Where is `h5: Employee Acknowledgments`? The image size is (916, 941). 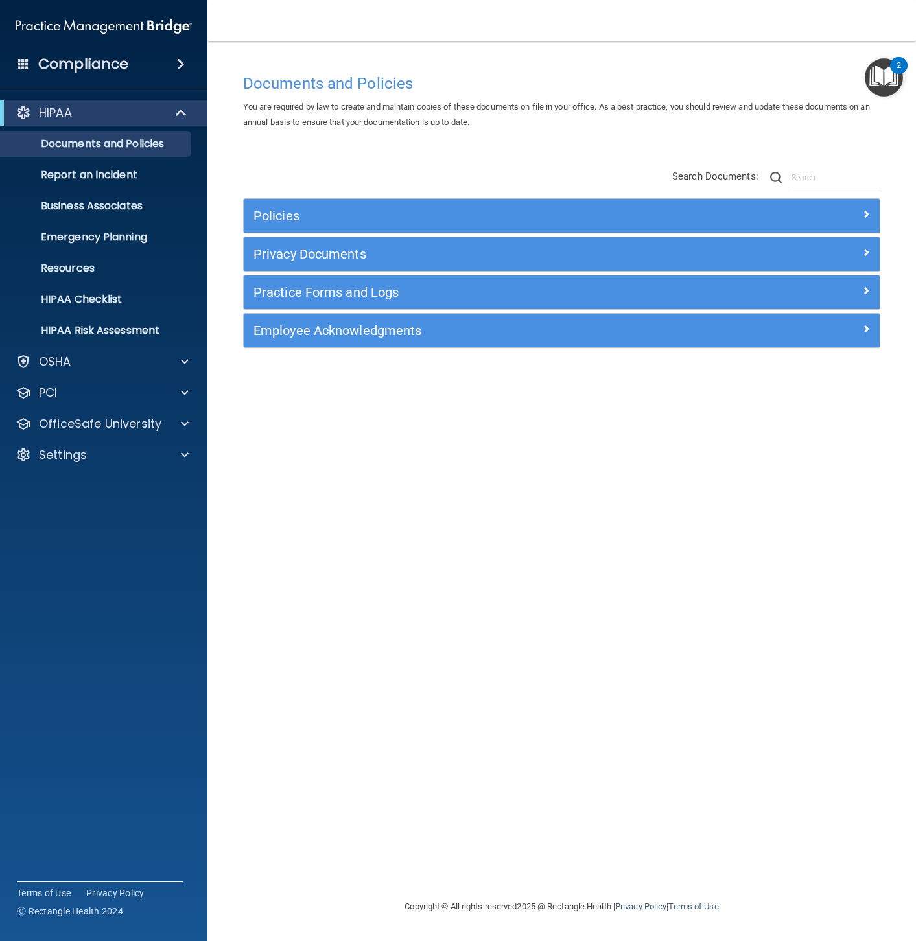 h5: Employee Acknowledgments is located at coordinates (482, 330).